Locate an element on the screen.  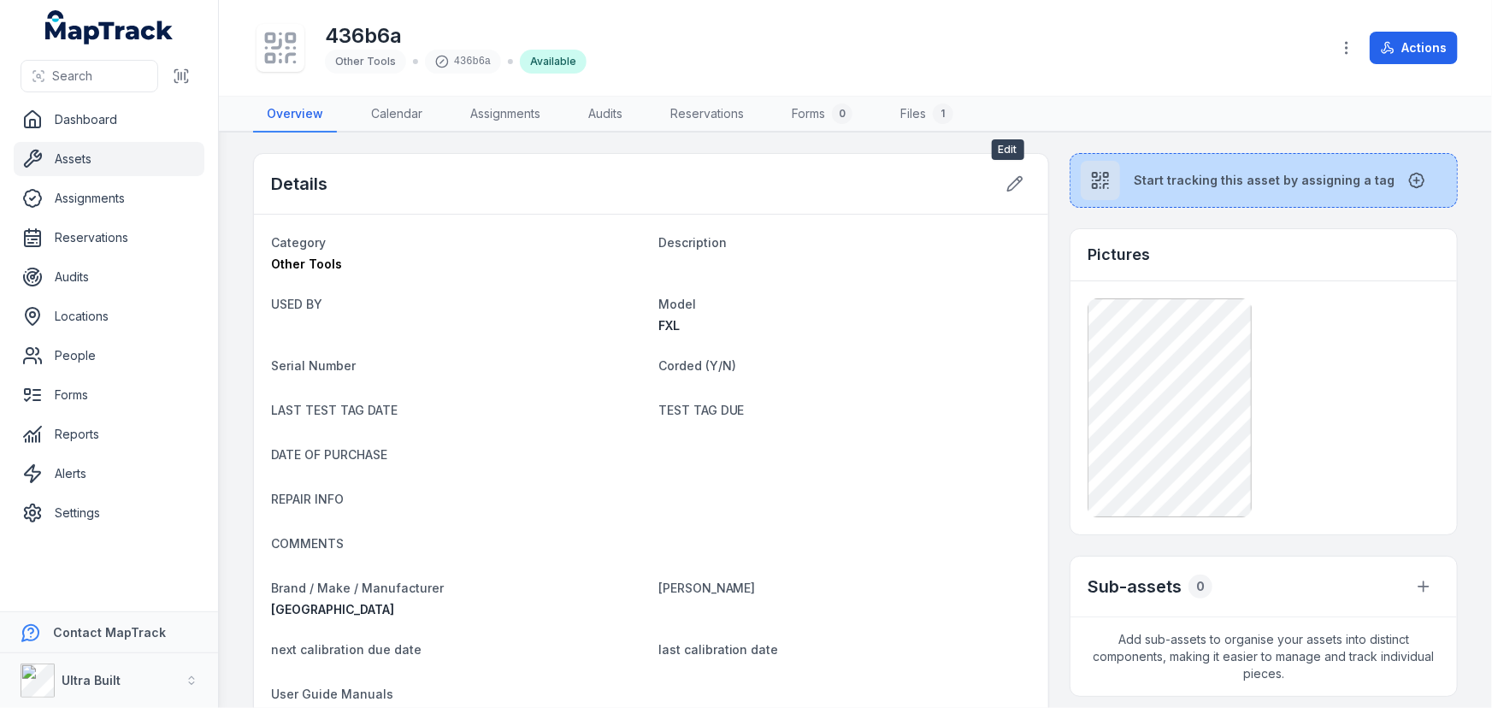
a: People is located at coordinates (109, 356).